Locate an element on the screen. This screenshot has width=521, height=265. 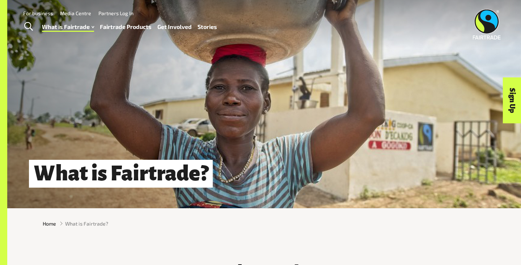
span: Home is located at coordinates (49, 224).